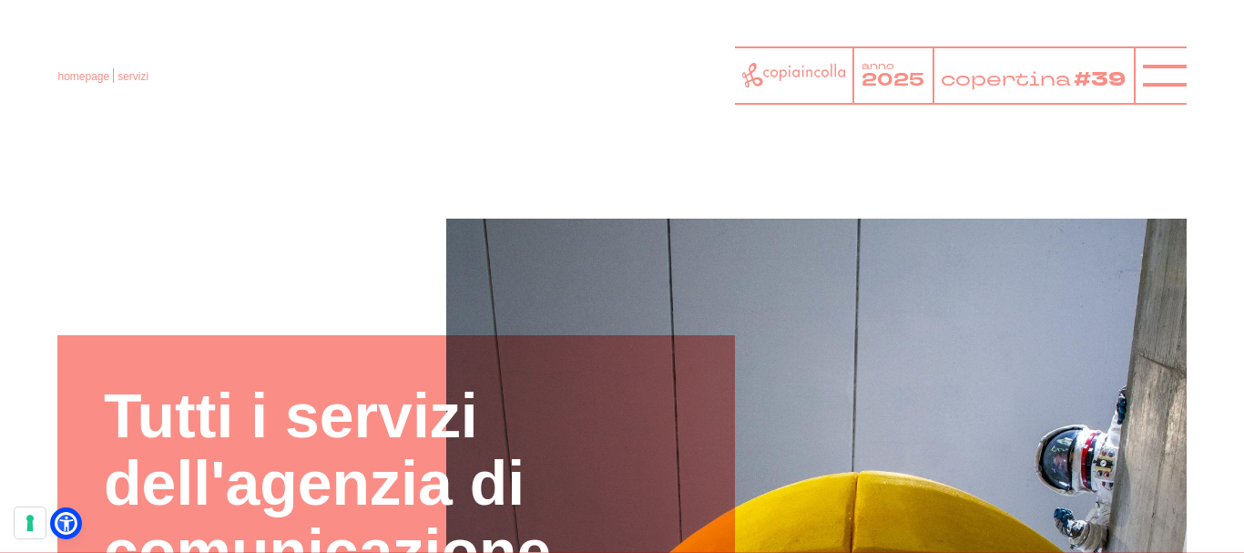  Describe the element at coordinates (1099, 79) in the screenshot. I see `tspan: #39` at that location.